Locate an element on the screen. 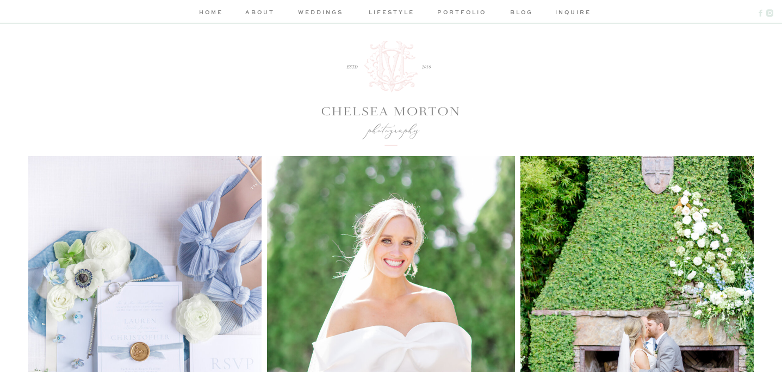  a: about is located at coordinates (260, 13).